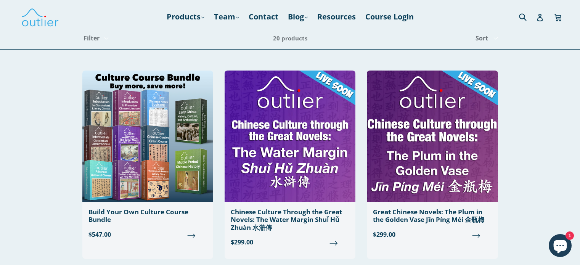 This screenshot has height=265, width=580. Describe the element at coordinates (147, 136) in the screenshot. I see `img: Build Your Own Culture Course Bundle` at that location.